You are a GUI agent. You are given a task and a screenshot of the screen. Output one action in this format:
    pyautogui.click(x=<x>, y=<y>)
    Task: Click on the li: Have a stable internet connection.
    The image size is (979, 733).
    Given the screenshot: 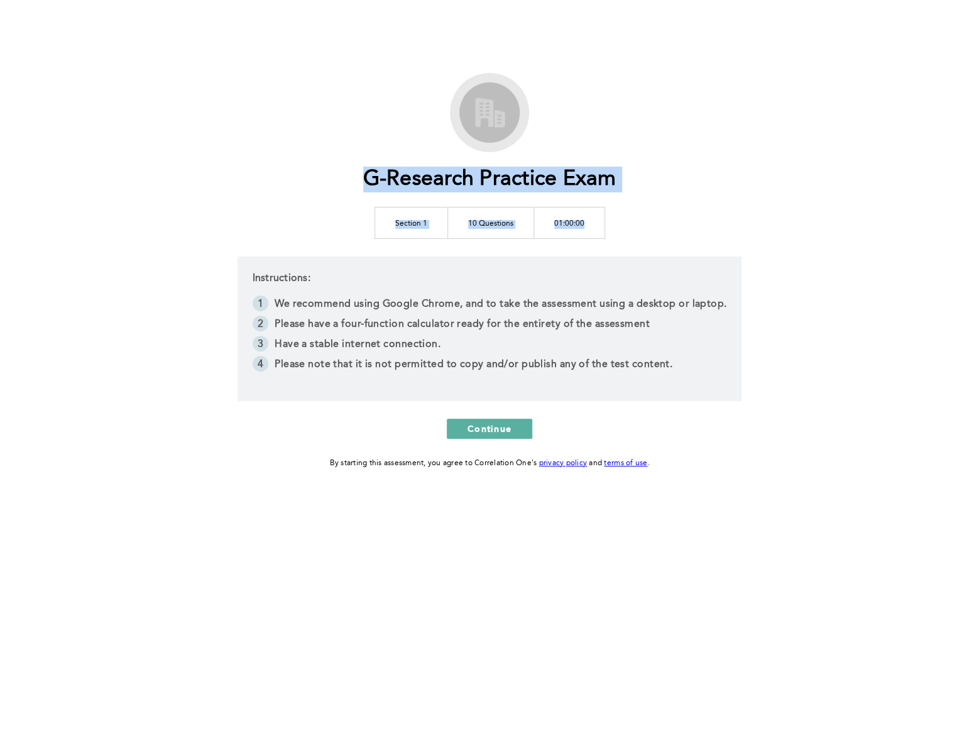 What is the action you would take?
    pyautogui.click(x=490, y=346)
    